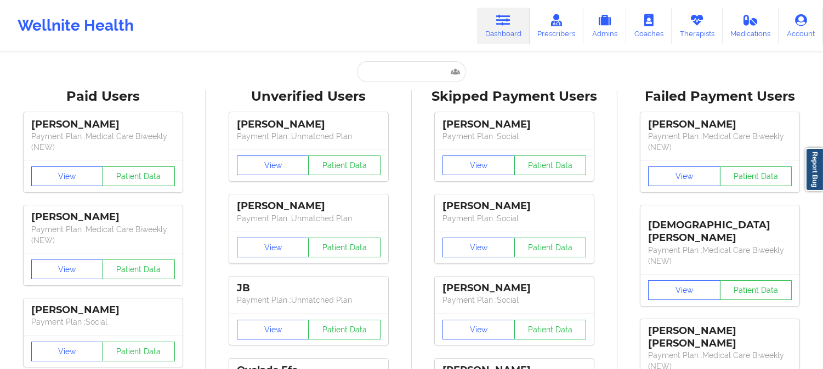 Image resolution: width=823 pixels, height=369 pixels. What do you see at coordinates (556, 26) in the screenshot?
I see `a: Prescribers` at bounding box center [556, 26].